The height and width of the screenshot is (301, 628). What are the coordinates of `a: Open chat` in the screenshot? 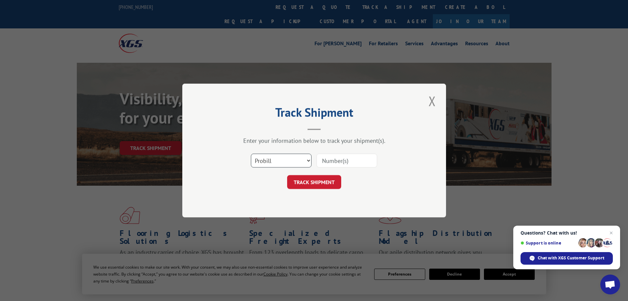 It's located at (611, 284).